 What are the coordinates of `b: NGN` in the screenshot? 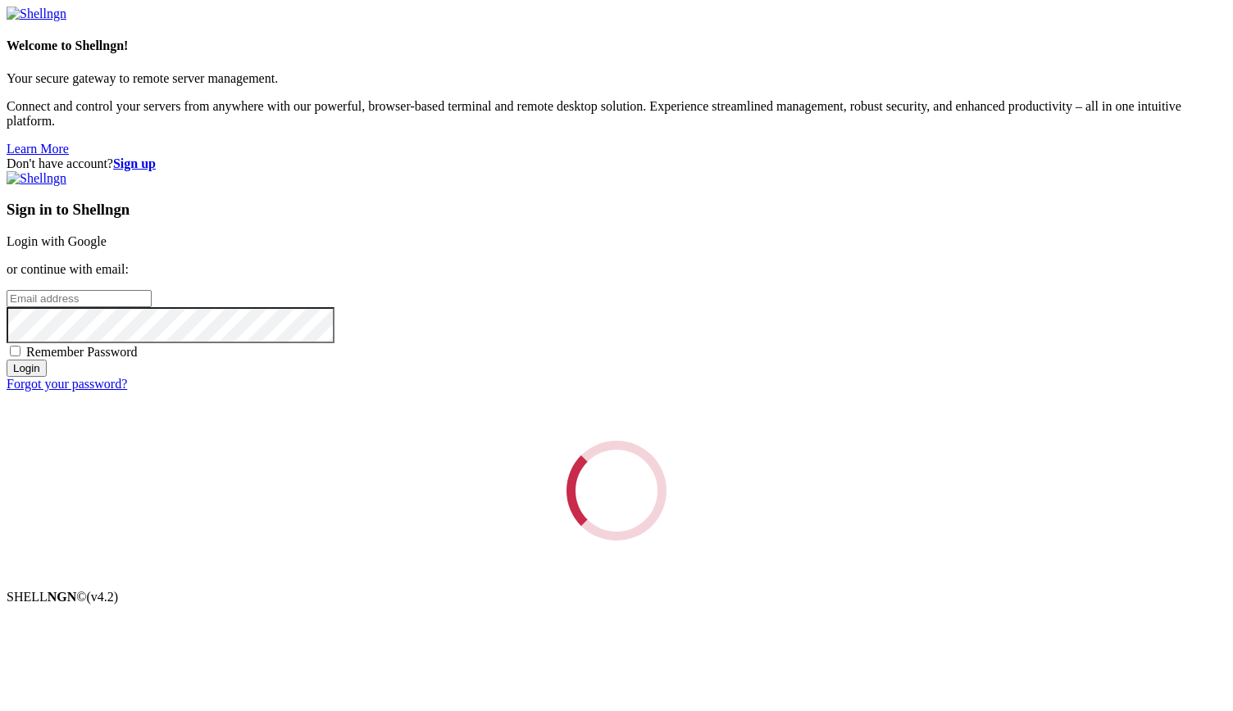 It's located at (62, 597).